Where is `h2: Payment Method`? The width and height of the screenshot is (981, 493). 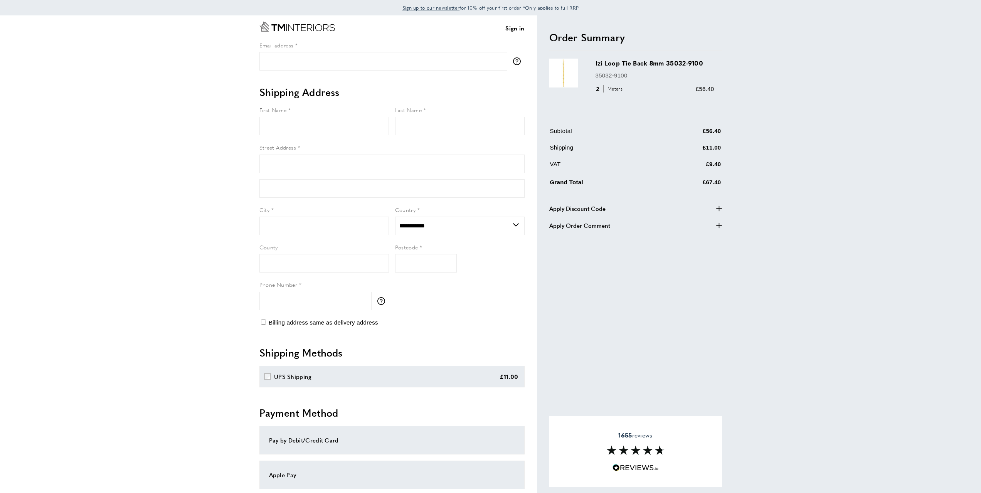 h2: Payment Method is located at coordinates (392, 413).